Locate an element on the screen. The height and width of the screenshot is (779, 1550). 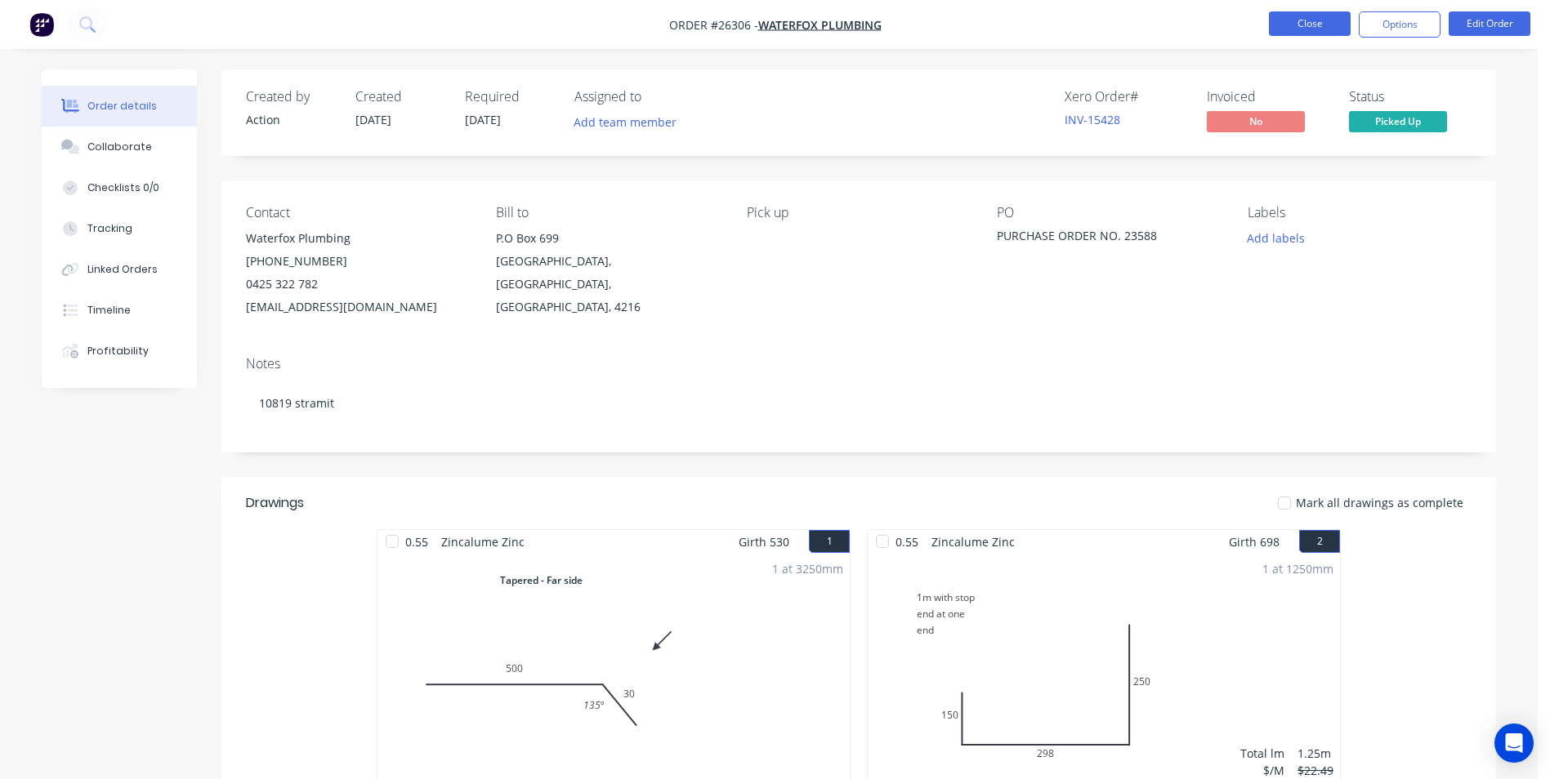
div: $/M is located at coordinates (1262, 770).